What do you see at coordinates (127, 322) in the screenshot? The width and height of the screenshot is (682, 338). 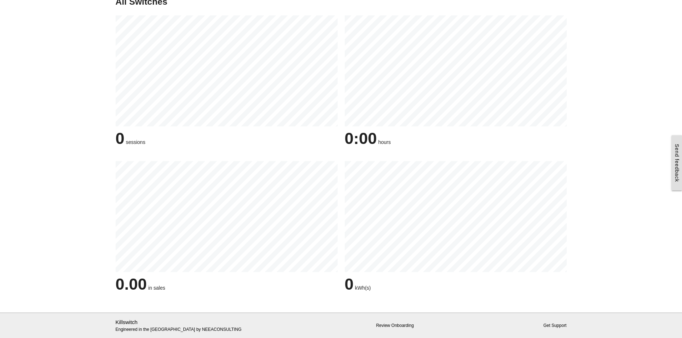 I see `a: Killswitch` at bounding box center [127, 322].